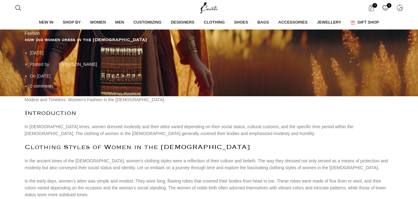 The width and height of the screenshot is (418, 199). I want to click on a: 0 comments, so click(42, 86).